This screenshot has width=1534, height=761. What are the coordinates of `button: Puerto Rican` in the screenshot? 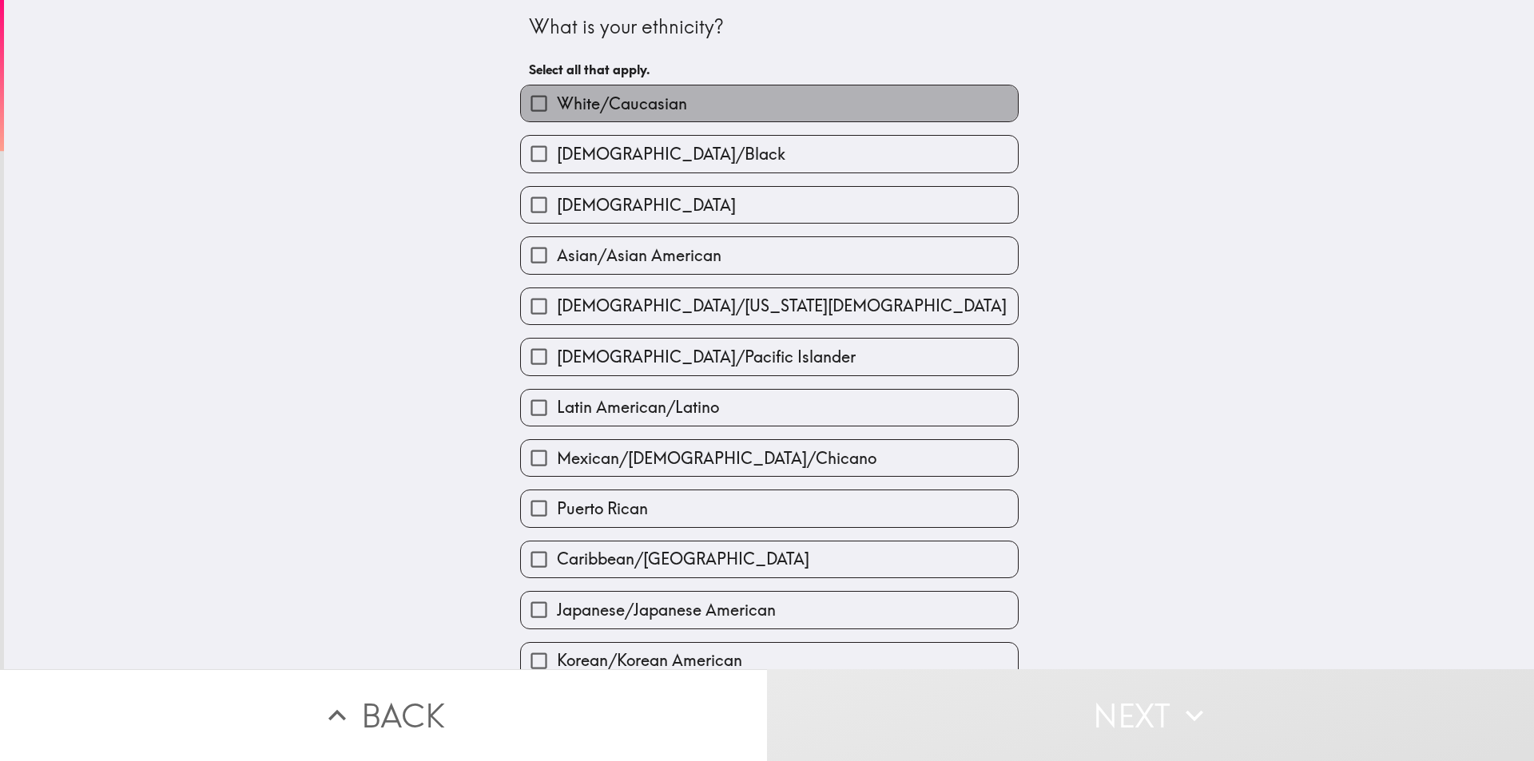 It's located at (769, 508).